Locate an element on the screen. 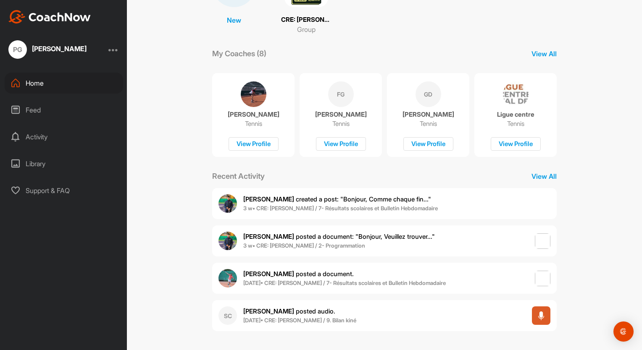  div: Feed is located at coordinates (64, 110).